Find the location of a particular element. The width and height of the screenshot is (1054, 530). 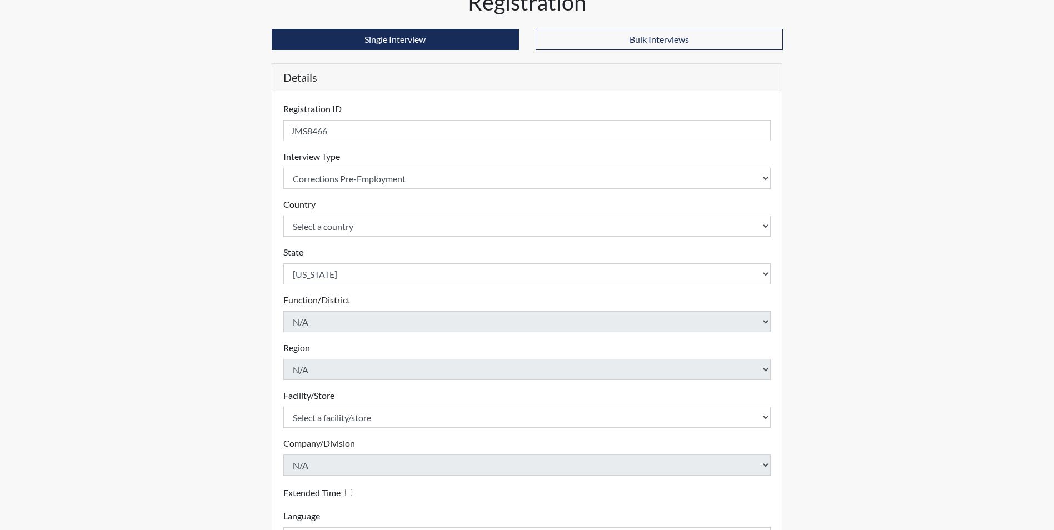

label: Interview Type is located at coordinates (312, 157).